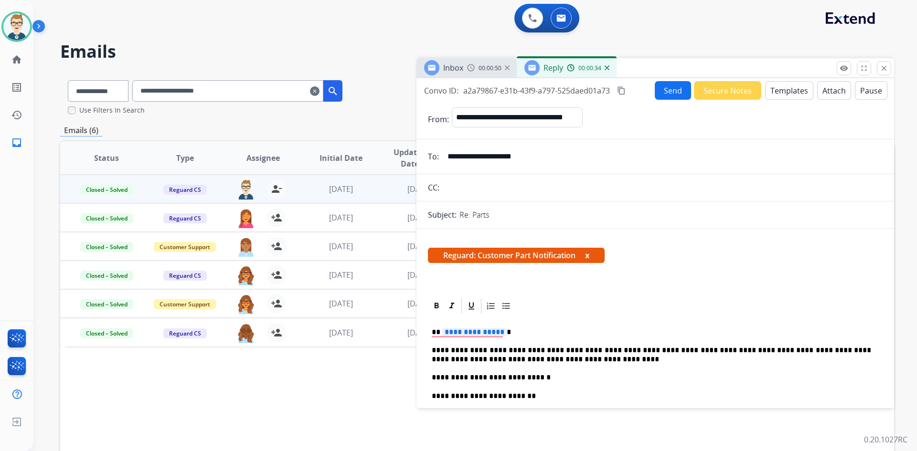  I want to click on mat-icon: search, so click(333, 91).